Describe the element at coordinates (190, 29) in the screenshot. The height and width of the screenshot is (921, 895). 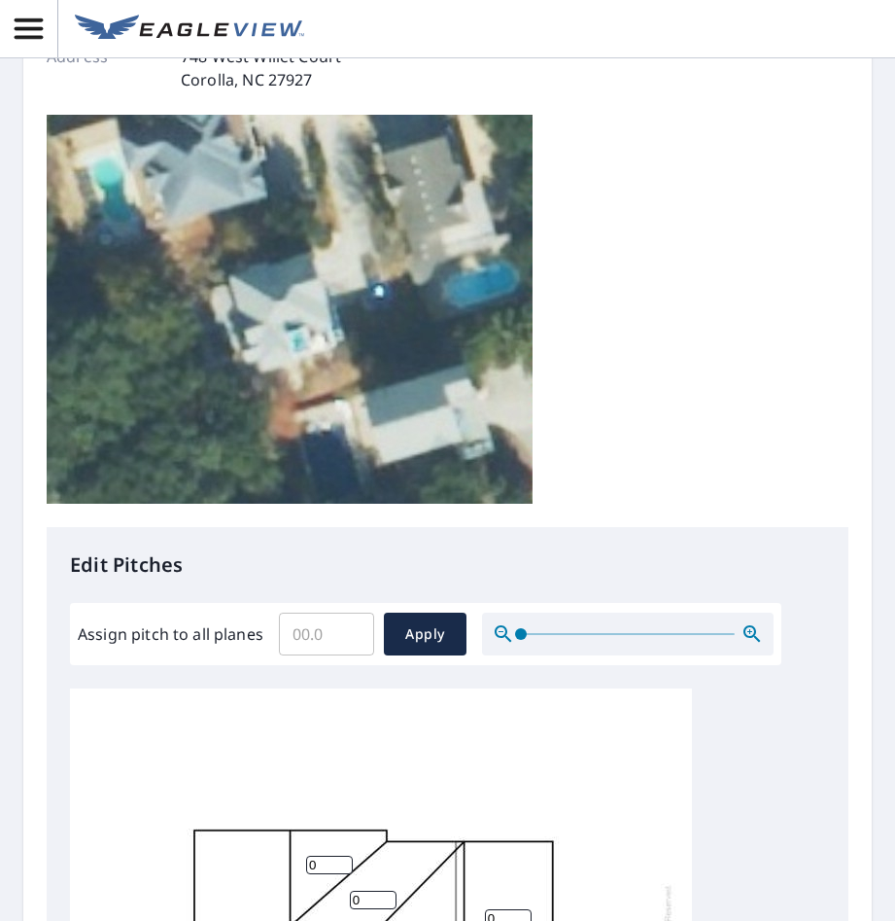
I see `img: EV Logo` at that location.